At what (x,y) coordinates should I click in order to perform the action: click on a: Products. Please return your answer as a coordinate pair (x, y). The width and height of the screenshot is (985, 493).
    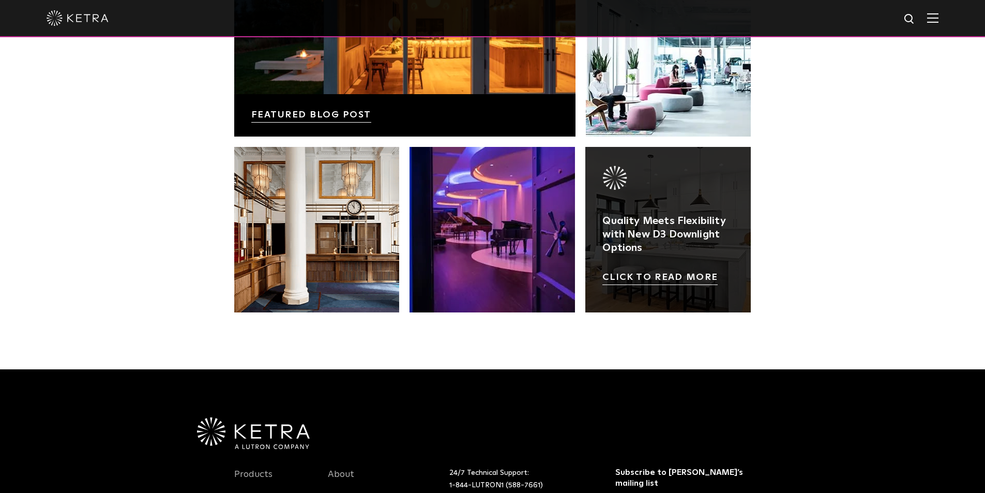
    Looking at the image, I should click on (253, 480).